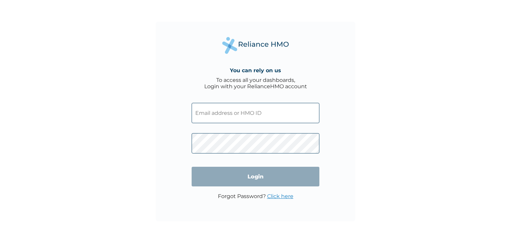 Image resolution: width=511 pixels, height=243 pixels. Describe the element at coordinates (256, 113) in the screenshot. I see `input: Email address or HMO ID` at that location.